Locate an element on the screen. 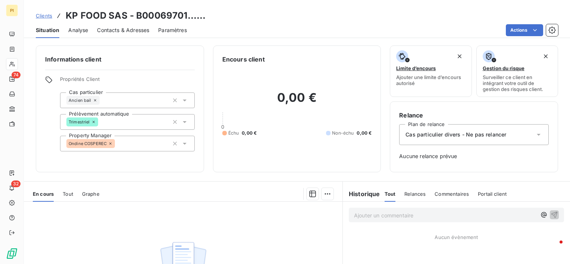 Image resolution: width=570 pixels, height=264 pixels. span: Limite d’encours is located at coordinates (416, 68).